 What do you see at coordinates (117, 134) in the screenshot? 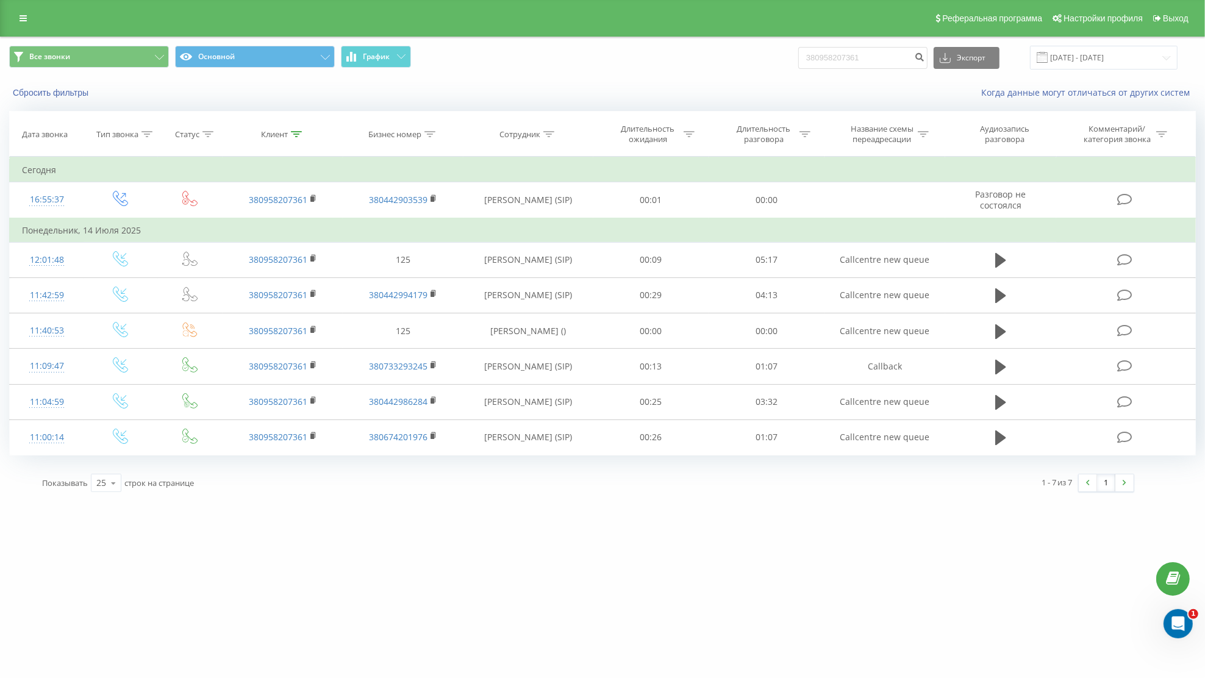
I see `div: Тип звонка` at bounding box center [117, 134].